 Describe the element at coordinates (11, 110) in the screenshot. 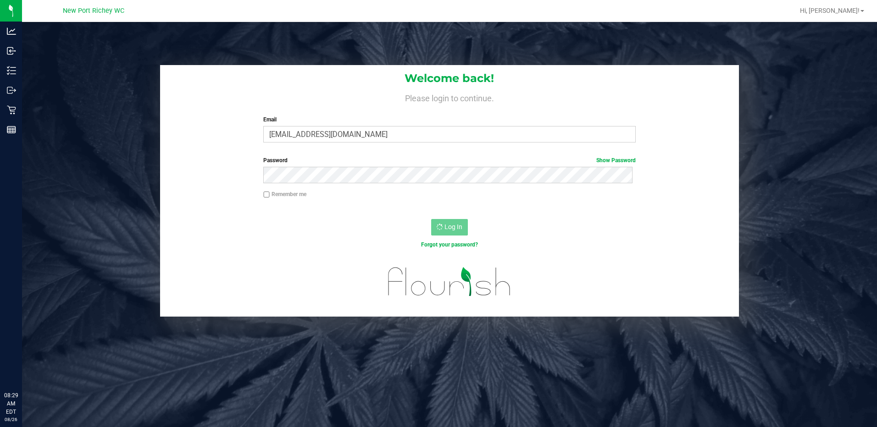

I see `inline-svg: Retail` at that location.